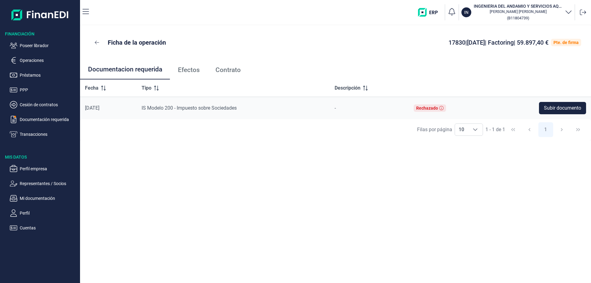 This screenshot has width=591, height=283. What do you see at coordinates (49, 60) in the screenshot?
I see `p: Operaciones` at bounding box center [49, 60].